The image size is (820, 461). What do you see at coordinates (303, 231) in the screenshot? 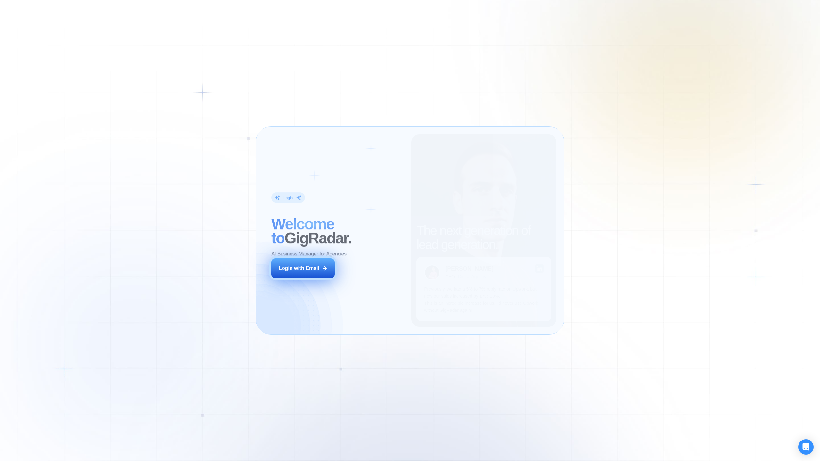
I see `span: Welcome to` at bounding box center [303, 231].